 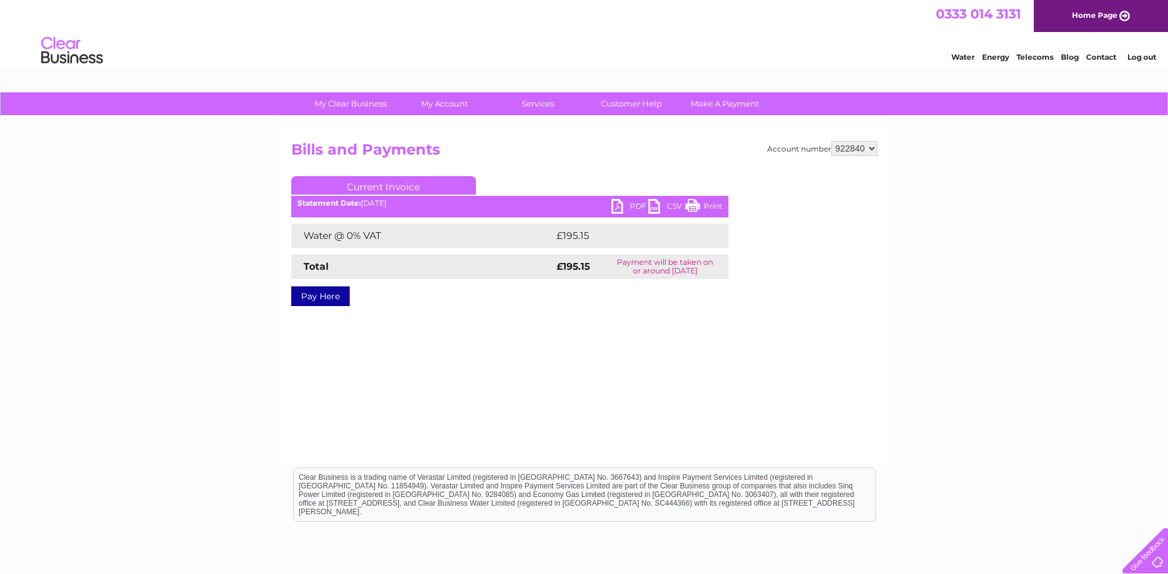 What do you see at coordinates (963, 57) in the screenshot?
I see `a: Water` at bounding box center [963, 57].